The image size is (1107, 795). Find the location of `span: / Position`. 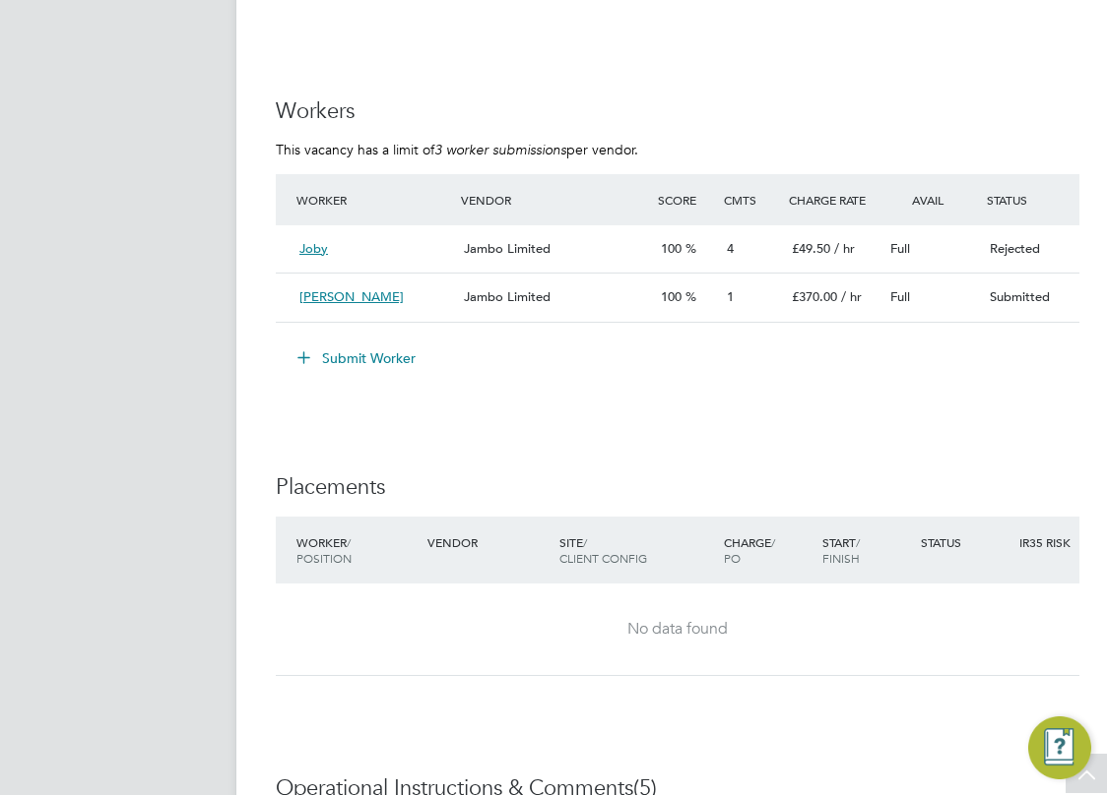

span: / Position is located at coordinates (324, 550).